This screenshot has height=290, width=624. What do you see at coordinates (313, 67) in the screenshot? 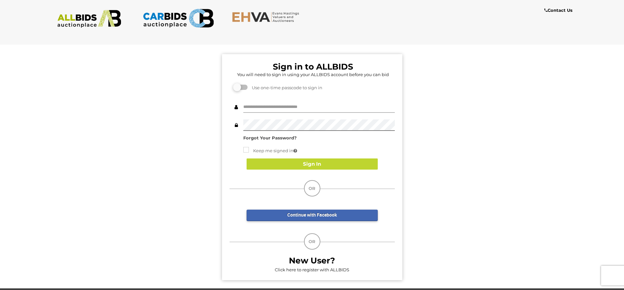
I see `b: Sign in to ALLBIDS` at bounding box center [313, 67].